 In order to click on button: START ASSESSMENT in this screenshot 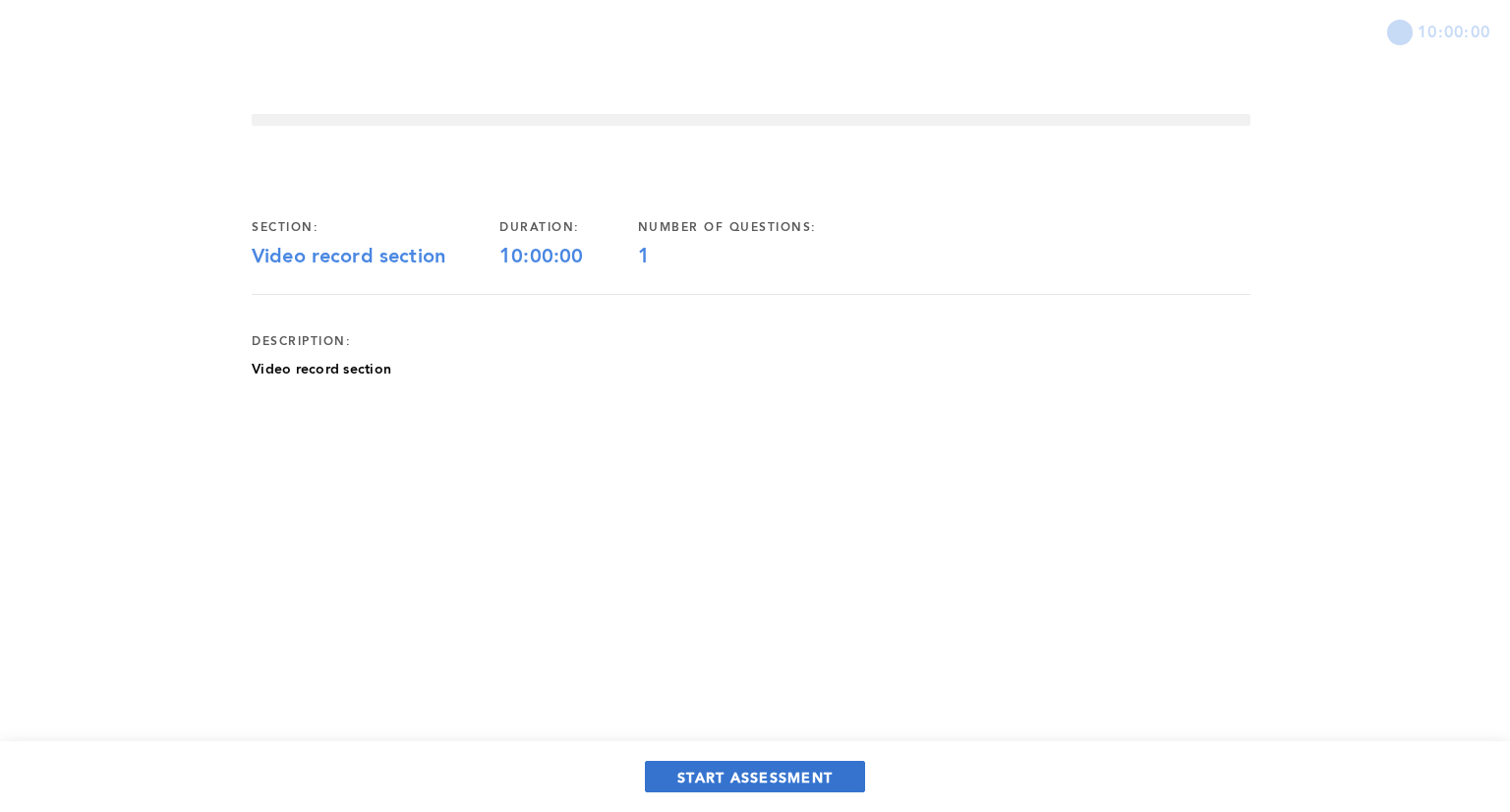, I will do `click(755, 777)`.